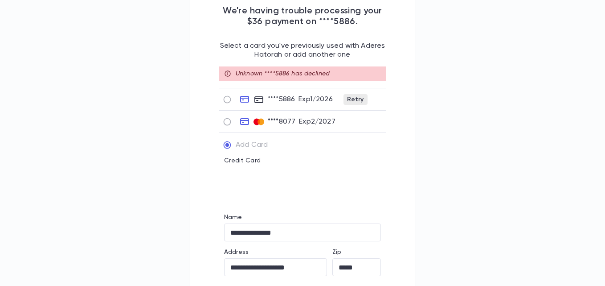 Image resolution: width=605 pixels, height=286 pixels. I want to click on label: Zip, so click(337, 252).